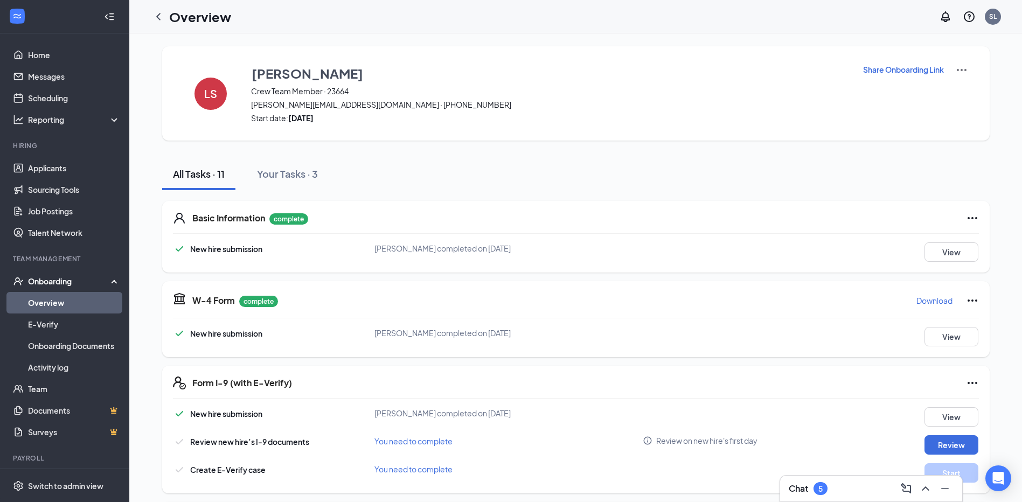  What do you see at coordinates (18, 281) in the screenshot?
I see `svg: UserCheck` at bounding box center [18, 281].